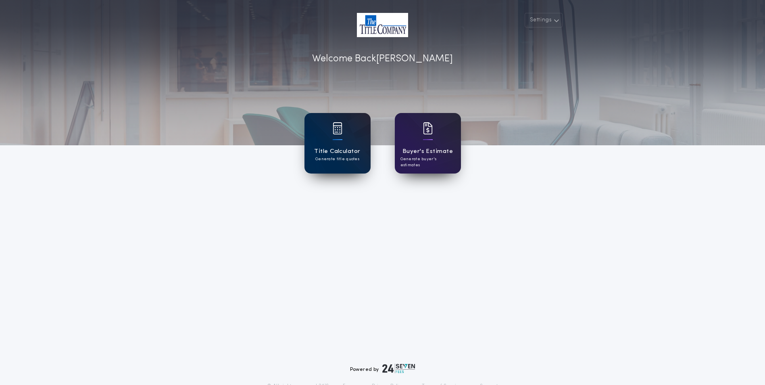 This screenshot has height=385, width=765. Describe the element at coordinates (337, 151) in the screenshot. I see `h1: Title Calculator` at that location.